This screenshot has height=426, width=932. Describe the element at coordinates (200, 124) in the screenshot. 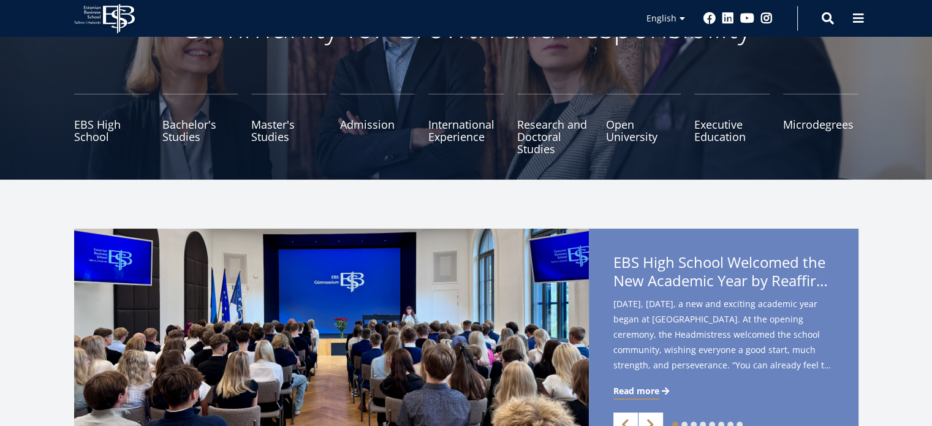

I see `a: Bachelor's Studies` at that location.